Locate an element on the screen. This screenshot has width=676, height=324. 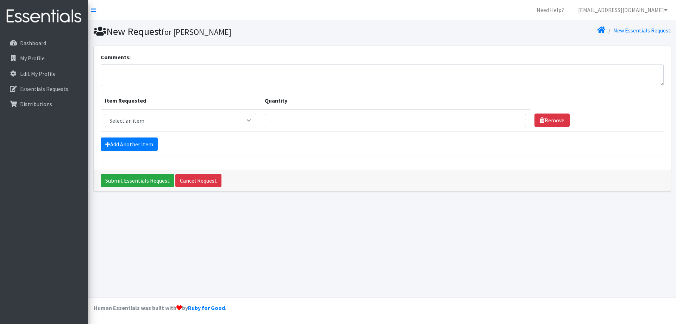
th: Item Requested is located at coordinates (181, 100).